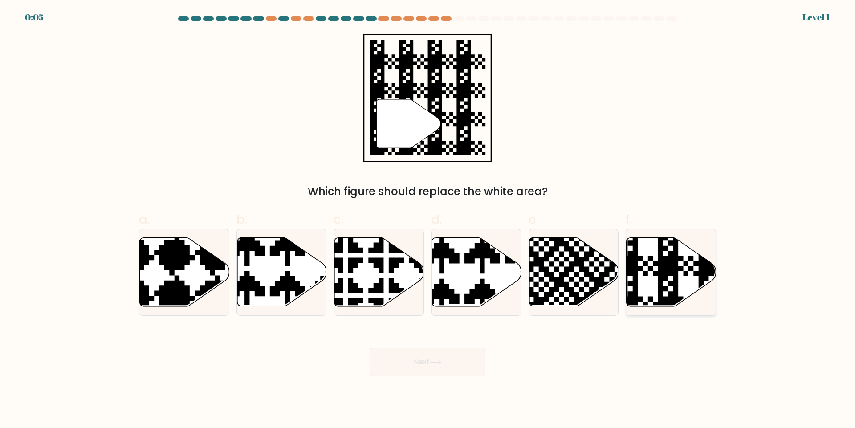 The image size is (855, 428). What do you see at coordinates (338, 219) in the screenshot?
I see `span: c.` at bounding box center [338, 219].